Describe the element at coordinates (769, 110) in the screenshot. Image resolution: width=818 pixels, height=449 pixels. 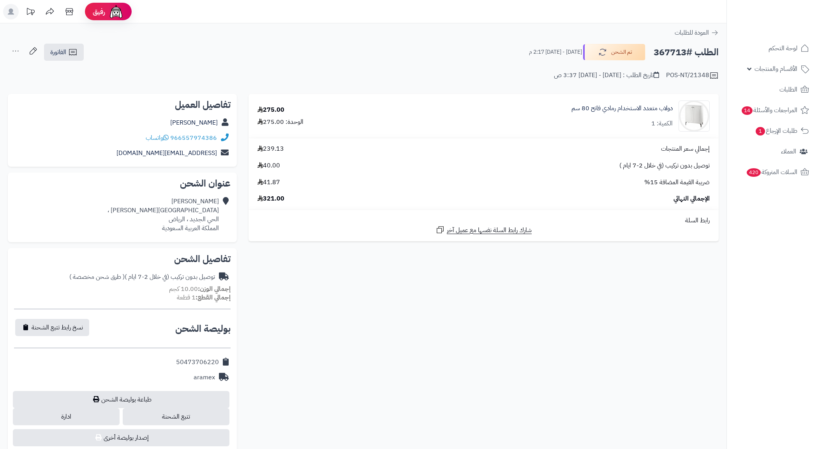
I see `span: المراجعات والأسئلة` at that location.